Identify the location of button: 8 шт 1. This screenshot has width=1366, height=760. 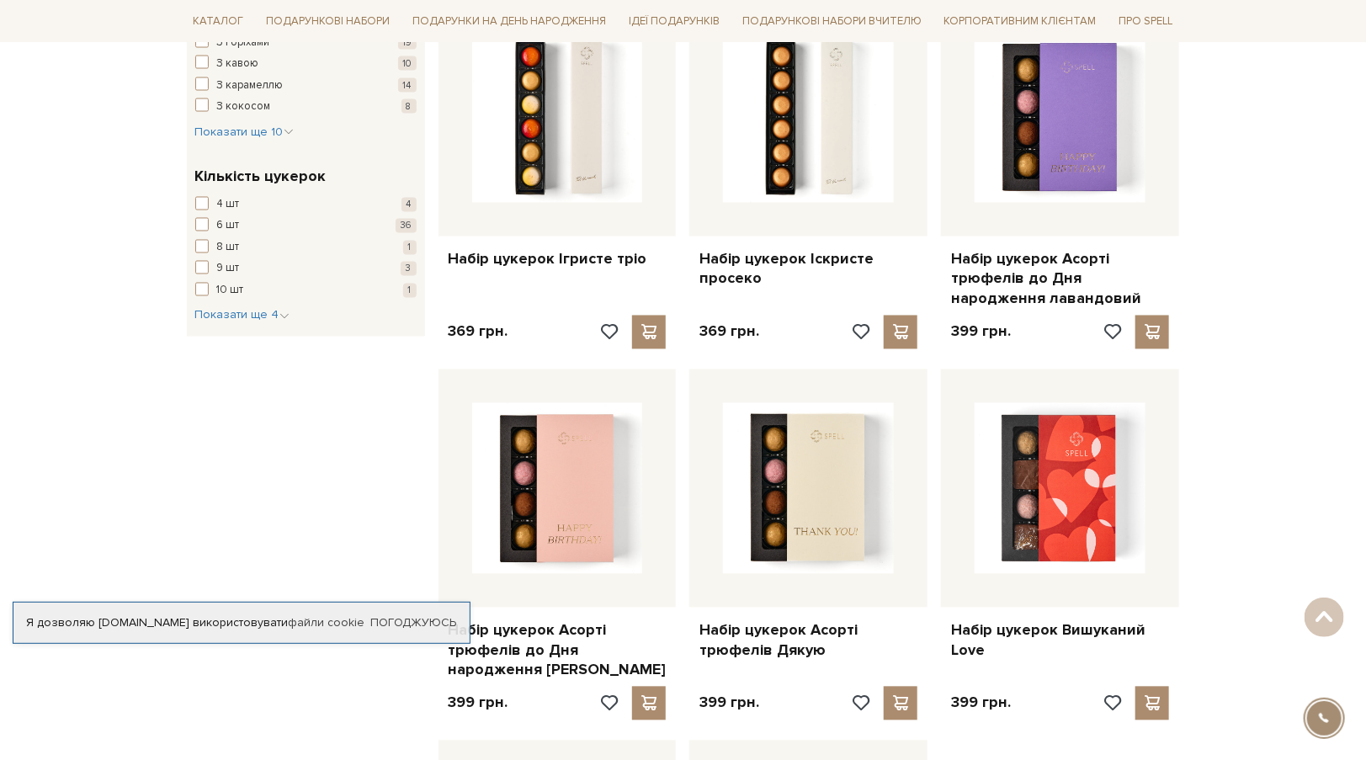
(306, 248).